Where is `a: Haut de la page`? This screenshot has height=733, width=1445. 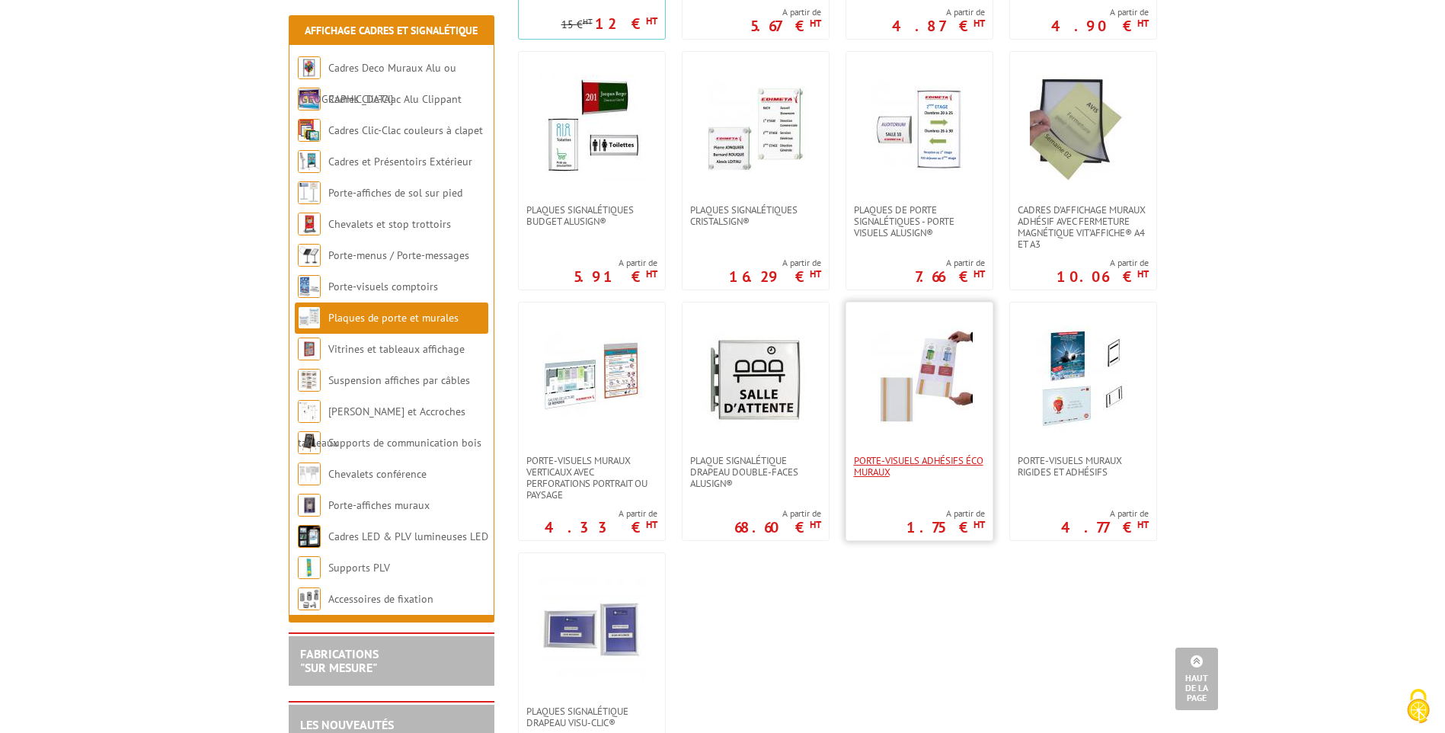 a: Haut de la page is located at coordinates (1197, 679).